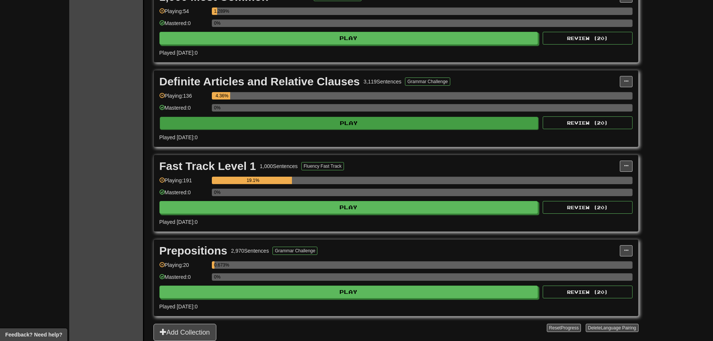 This screenshot has height=341, width=713. What do you see at coordinates (564, 328) in the screenshot?
I see `button: ResetProgress` at bounding box center [564, 328].